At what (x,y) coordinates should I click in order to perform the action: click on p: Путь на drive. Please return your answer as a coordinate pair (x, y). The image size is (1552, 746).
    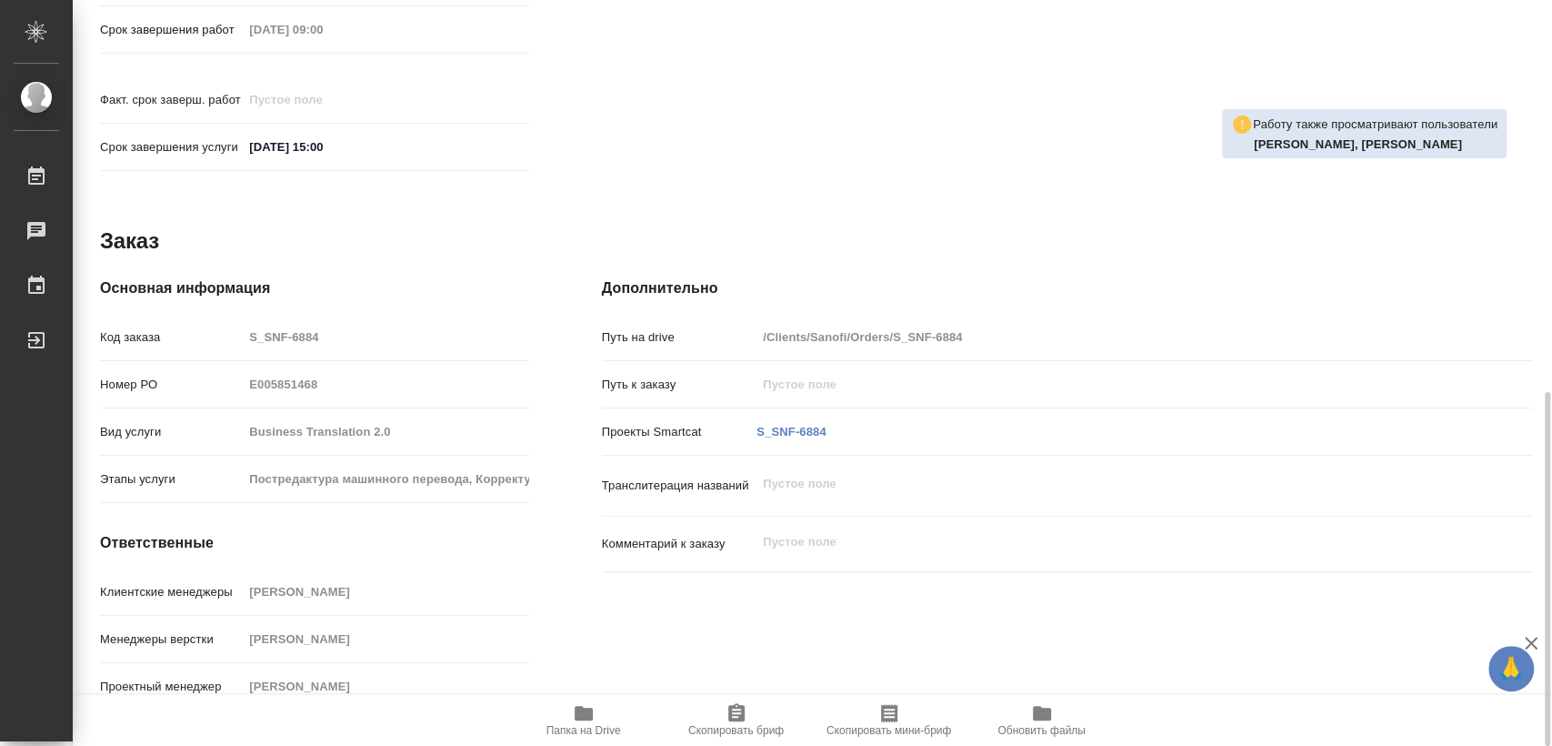
    Looking at the image, I should click on (679, 337).